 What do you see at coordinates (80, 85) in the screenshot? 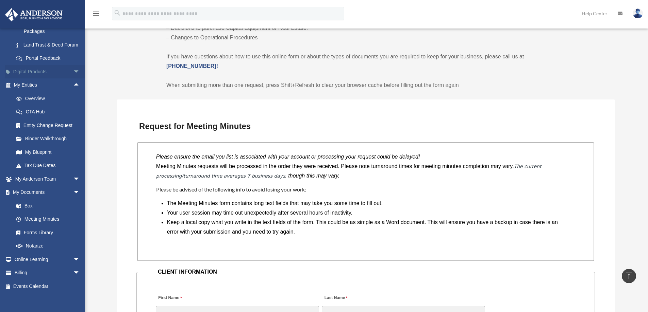
I see `span: arrow_drop_up` at bounding box center [80, 85].